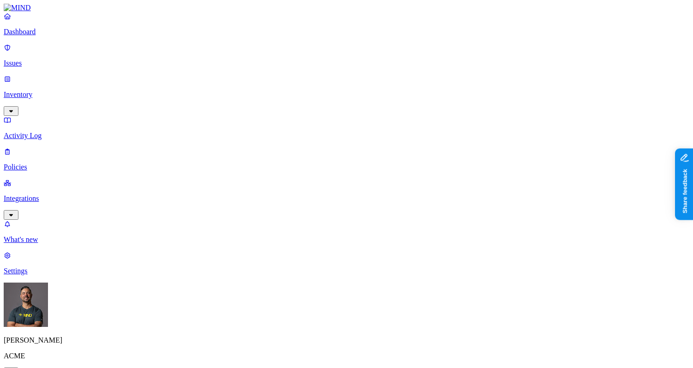  What do you see at coordinates (346, 159) in the screenshot?
I see `a: Policies` at bounding box center [346, 159].